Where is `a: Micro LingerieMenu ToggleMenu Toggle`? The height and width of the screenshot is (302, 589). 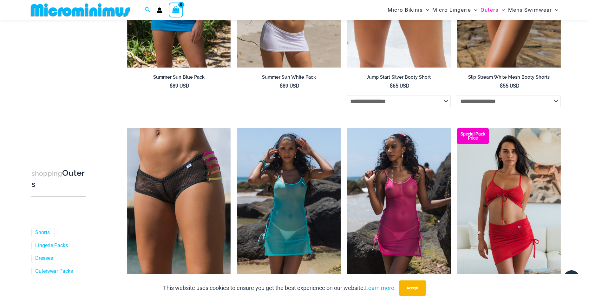 a: Micro LingerieMenu ToggleMenu Toggle is located at coordinates (455, 10).